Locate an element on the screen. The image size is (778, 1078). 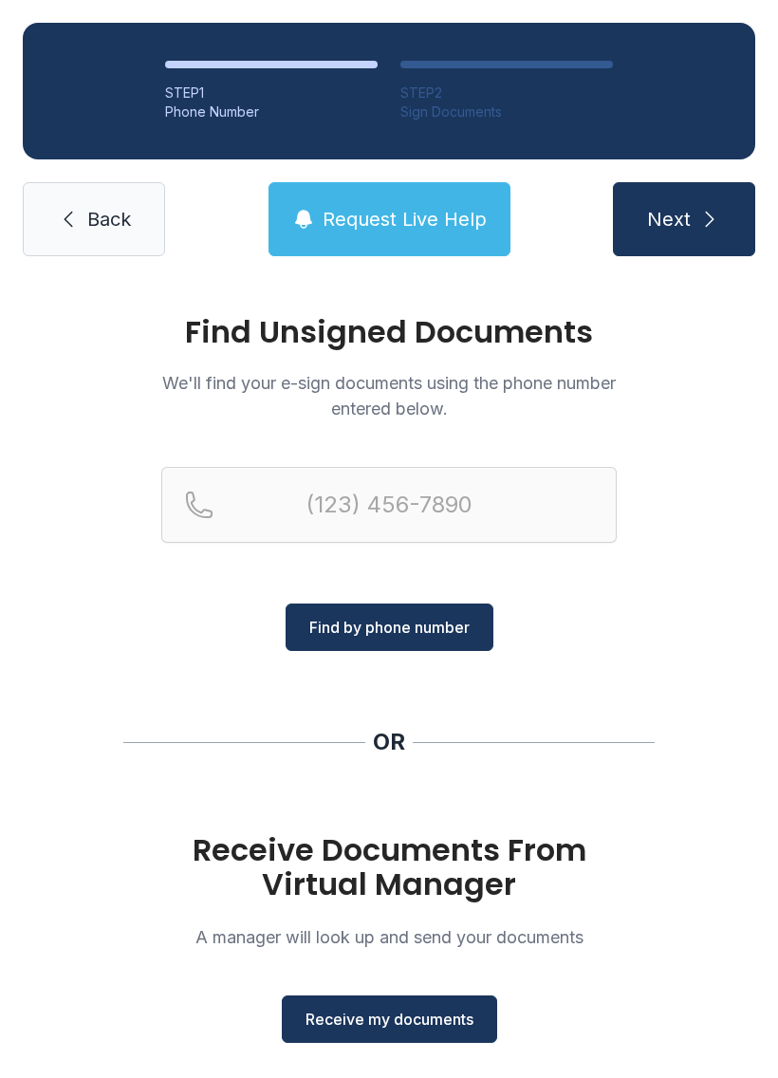
p: We'll find your e-sign documents using the phone number entered below. is located at coordinates (389, 396).